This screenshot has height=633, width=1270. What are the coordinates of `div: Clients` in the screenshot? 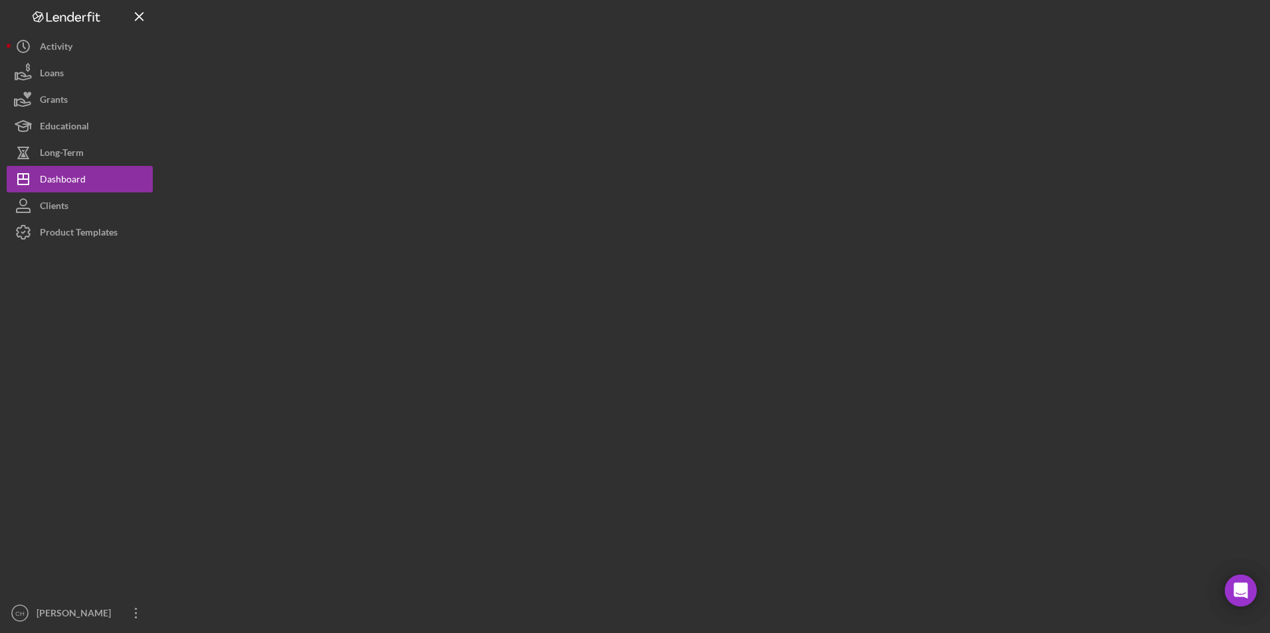 It's located at (54, 207).